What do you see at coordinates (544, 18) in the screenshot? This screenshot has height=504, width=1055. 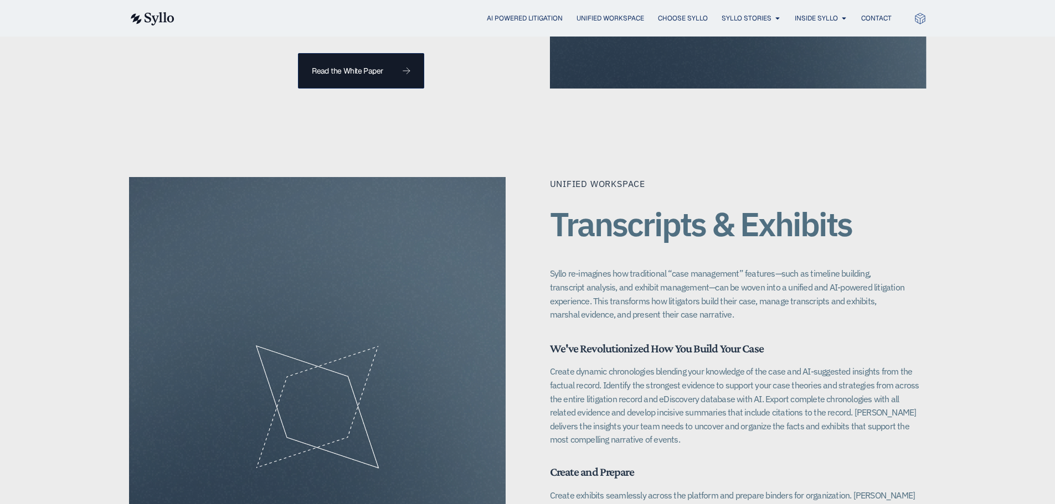 I see `nav: Menu` at bounding box center [544, 18].